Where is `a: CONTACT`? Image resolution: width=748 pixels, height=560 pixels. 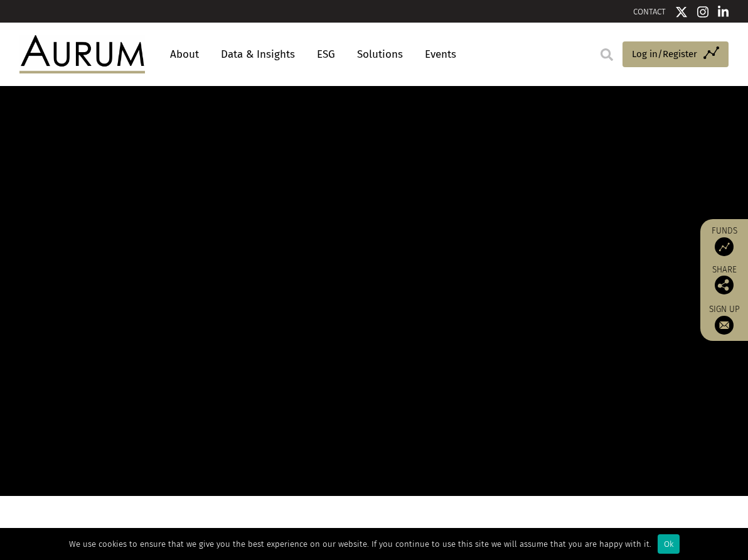 a: CONTACT is located at coordinates (650, 11).